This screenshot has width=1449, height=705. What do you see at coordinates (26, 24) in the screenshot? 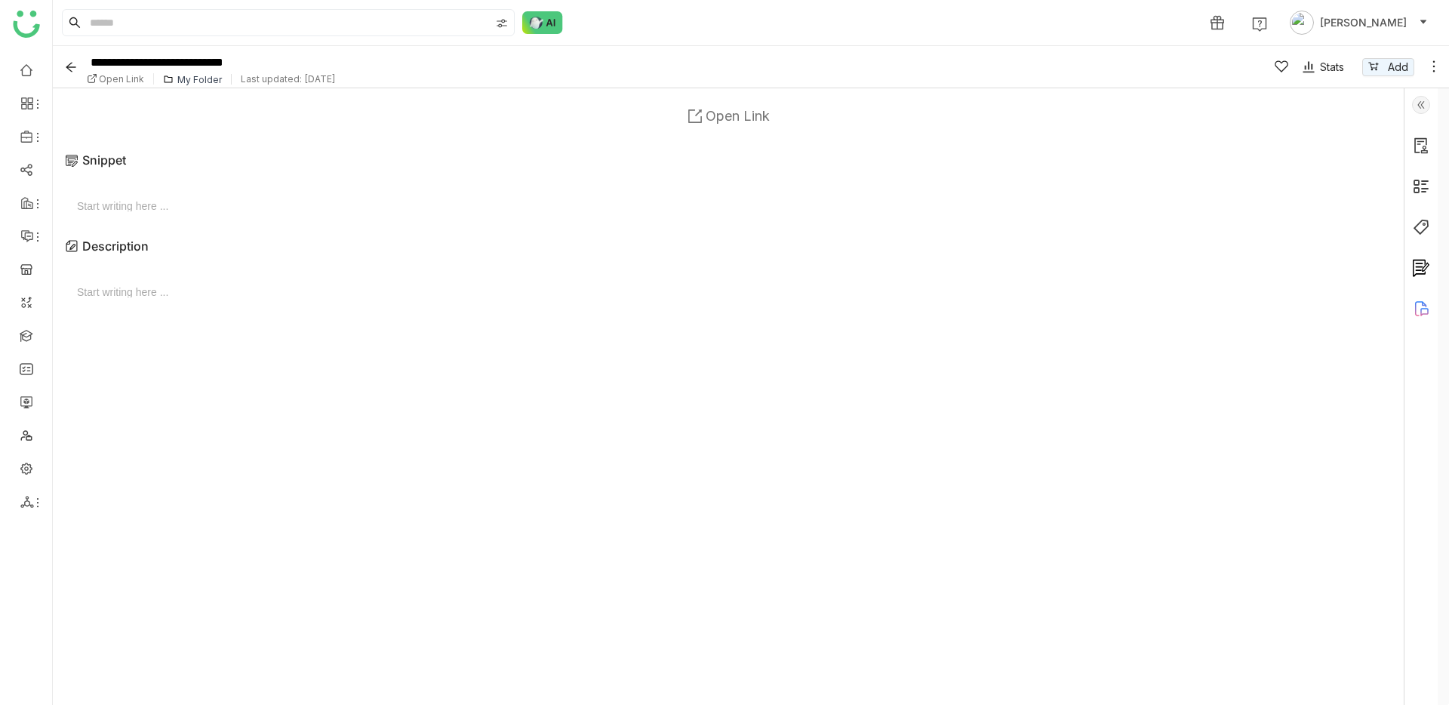
I see `img: logo` at bounding box center [26, 24].